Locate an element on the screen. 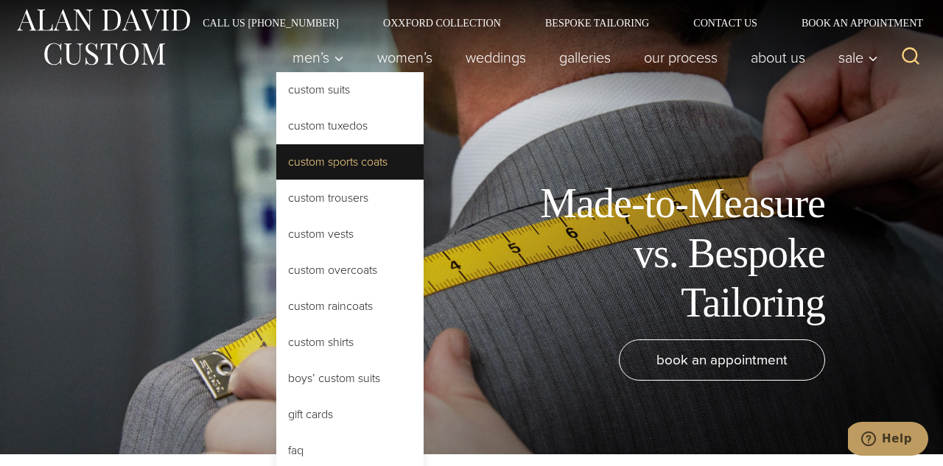 This screenshot has height=466, width=943. a: Oxxford Collection is located at coordinates (442, 23).